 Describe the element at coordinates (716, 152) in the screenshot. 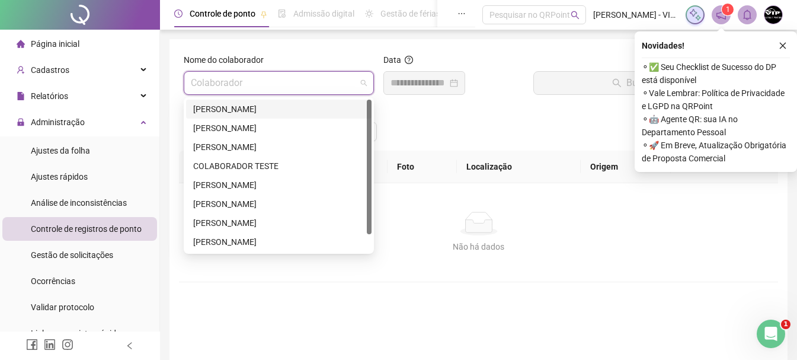

I see `span: ⚬ 🚀 Em Breve, Atualização Obrigatória de Proposta Comercial` at that location.